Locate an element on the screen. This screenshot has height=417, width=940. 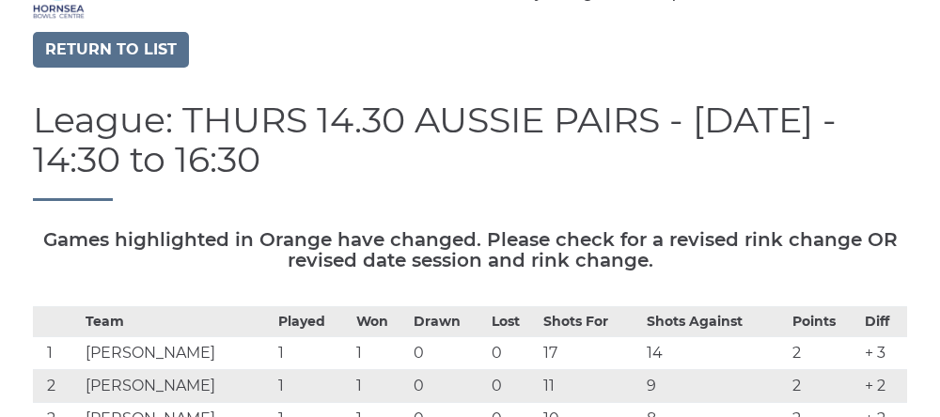
td: 11 is located at coordinates (590, 385).